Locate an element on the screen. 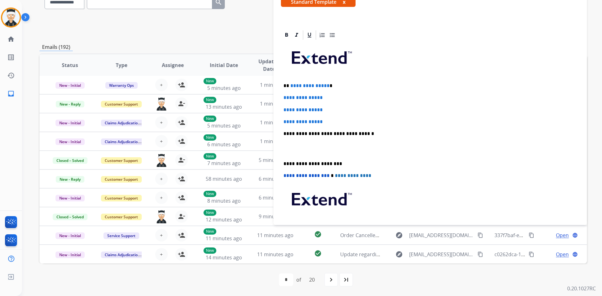 This screenshot has width=602, height=296. div: Bold is located at coordinates (286, 35).